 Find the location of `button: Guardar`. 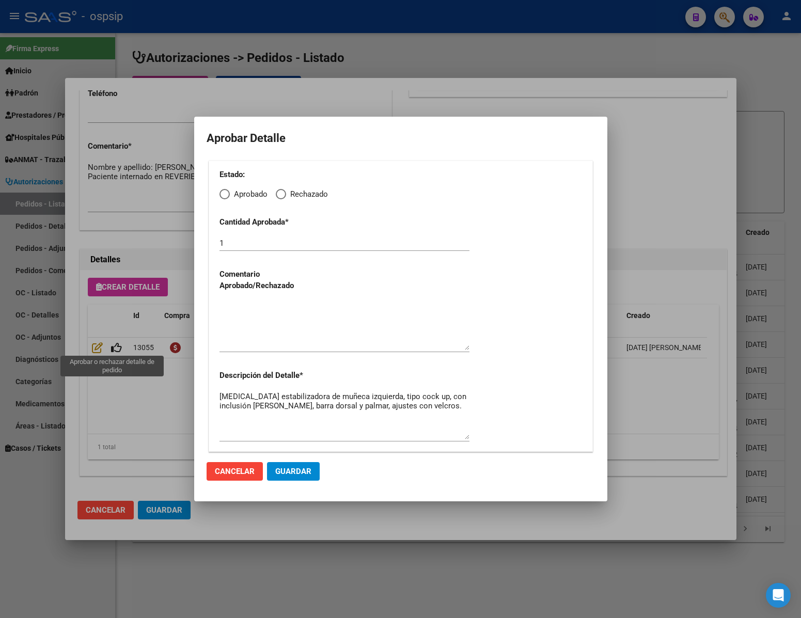

button: Guardar is located at coordinates (293, 471).